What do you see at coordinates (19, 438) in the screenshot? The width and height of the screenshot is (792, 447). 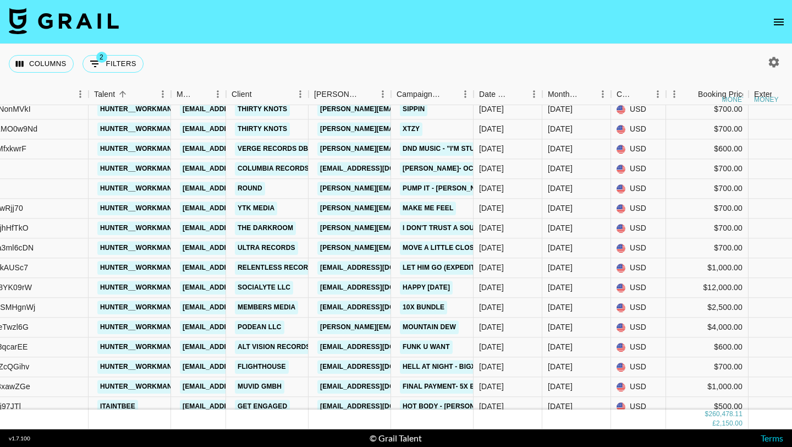 I see `div: v 1.7.100` at bounding box center [19, 438].